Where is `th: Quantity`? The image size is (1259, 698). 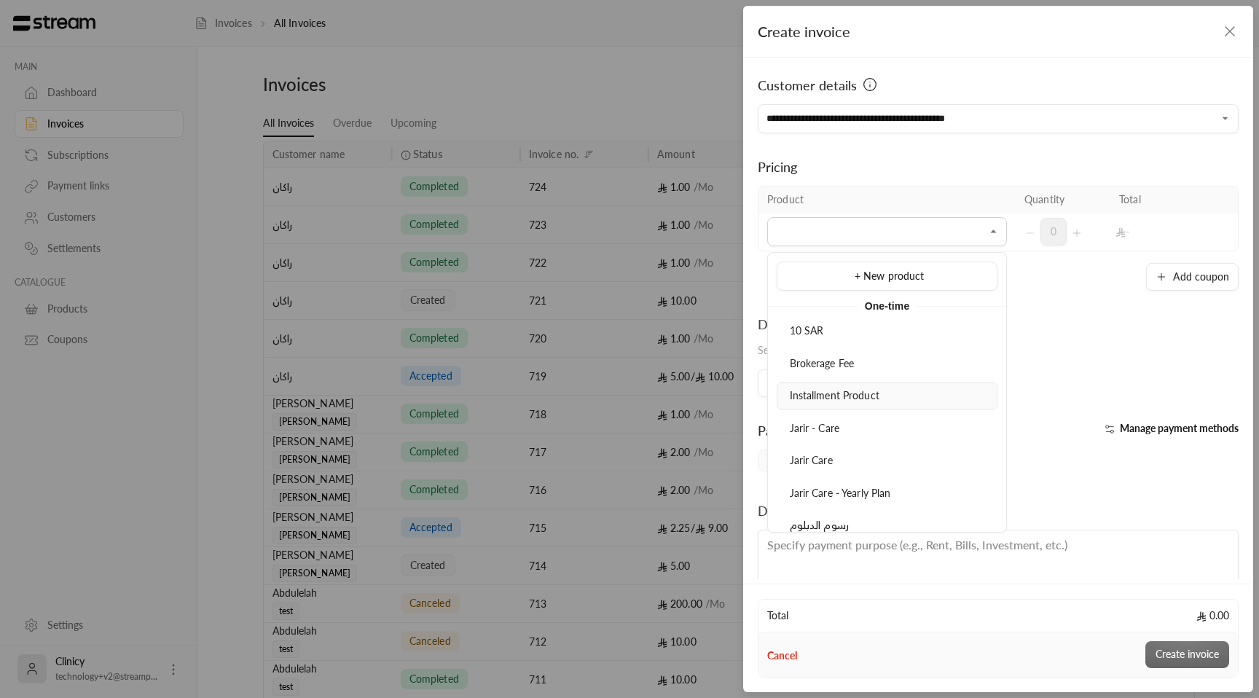
th: Quantity is located at coordinates (1063, 200).